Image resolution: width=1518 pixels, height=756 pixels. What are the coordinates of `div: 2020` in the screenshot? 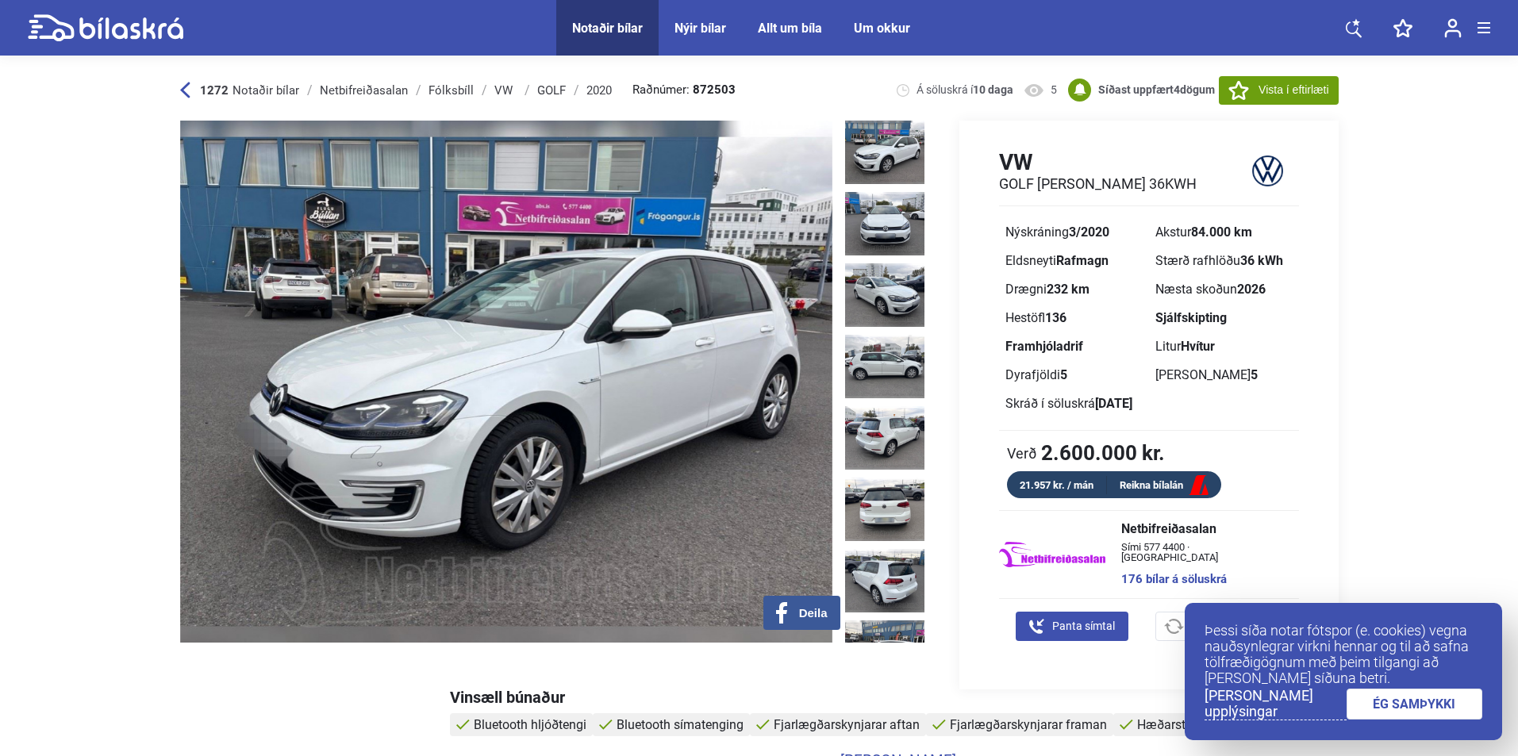 It's located at (599, 90).